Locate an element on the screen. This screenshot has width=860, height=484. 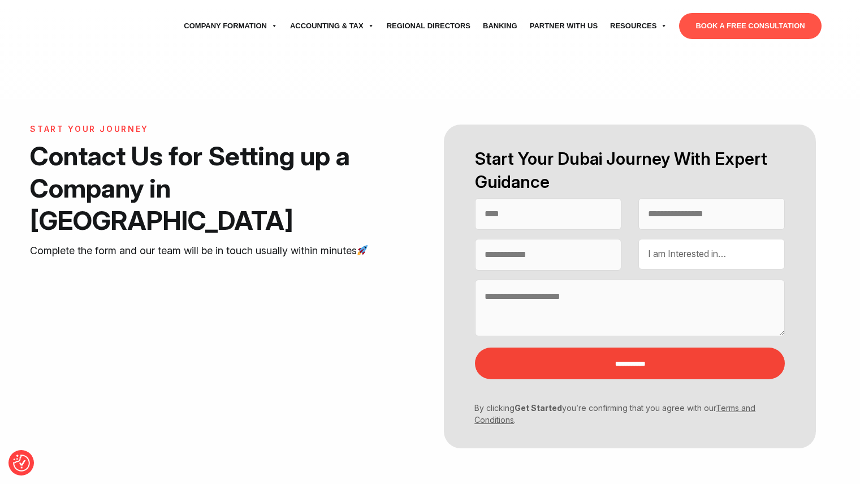
a: Terms and Conditions is located at coordinates (615, 413).